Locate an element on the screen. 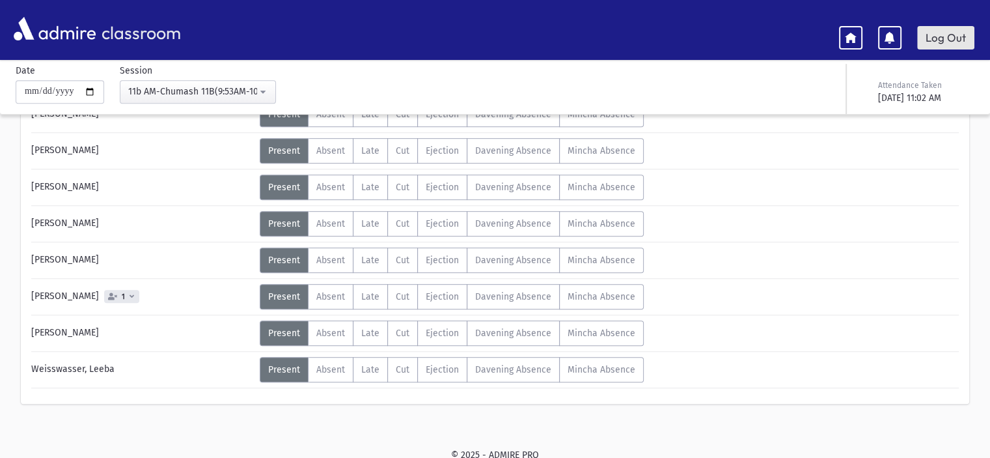  div: 11b AM-Chumash 11B(9:53AM-10:33AM) is located at coordinates (193, 91).